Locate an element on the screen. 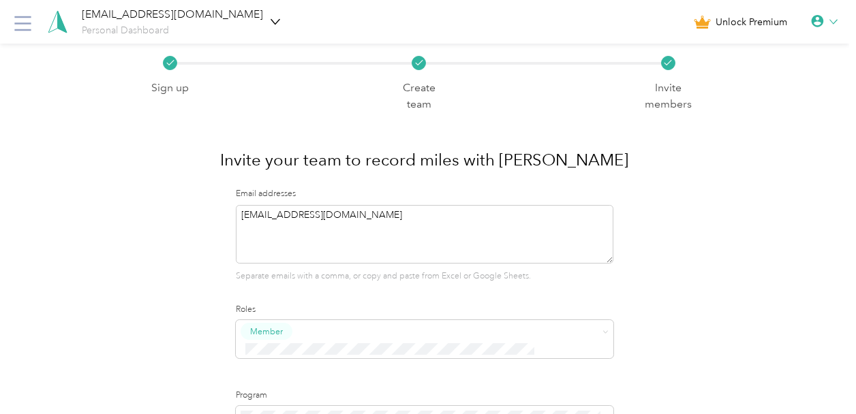  p: Create team is located at coordinates (419, 96).